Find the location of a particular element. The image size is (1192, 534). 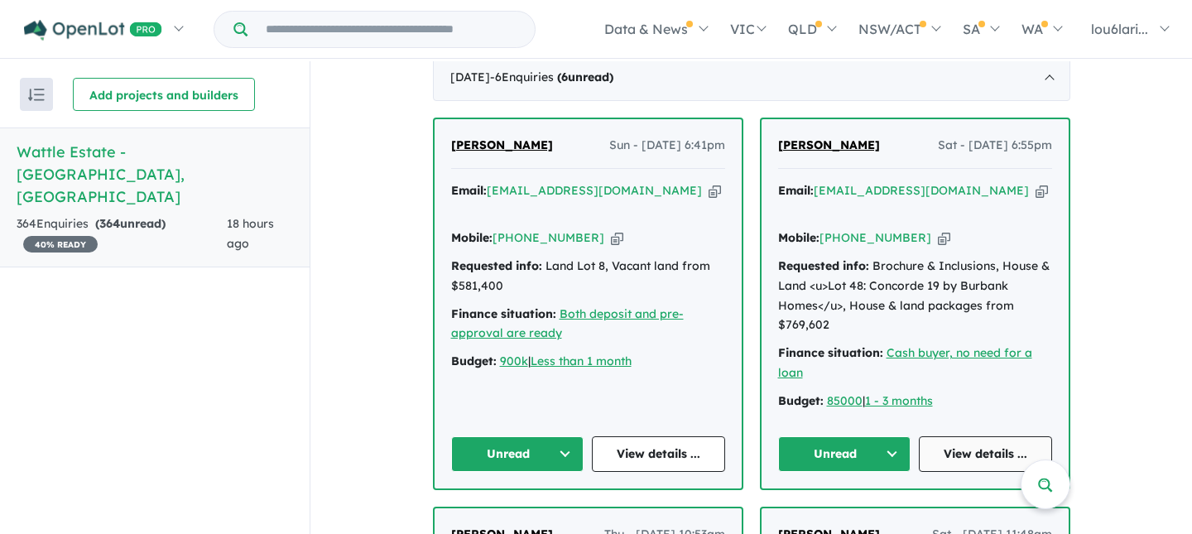

div: 364 Enquir ies is located at coordinates (122, 234).